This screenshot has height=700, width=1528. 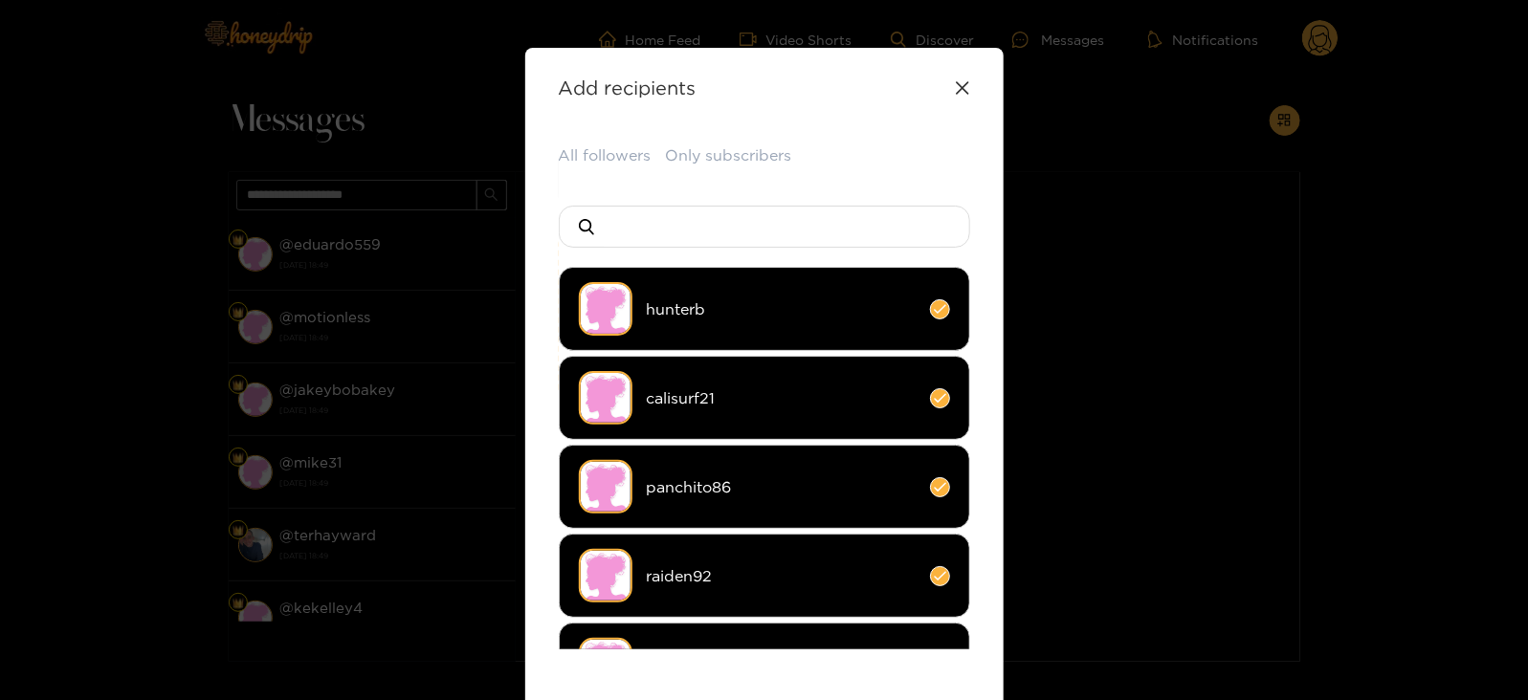 I want to click on span: calisurf21, so click(x=781, y=398).